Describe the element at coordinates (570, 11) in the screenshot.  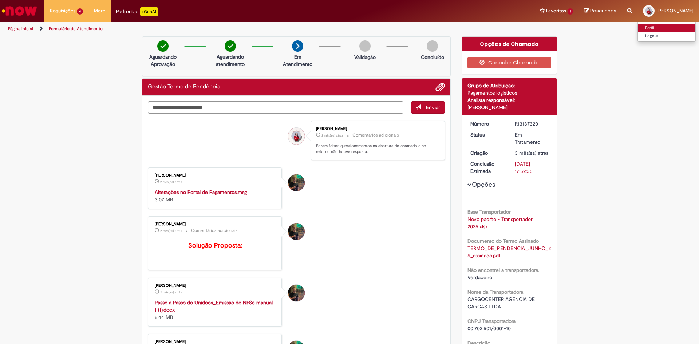
I see `span: 1` at that location.